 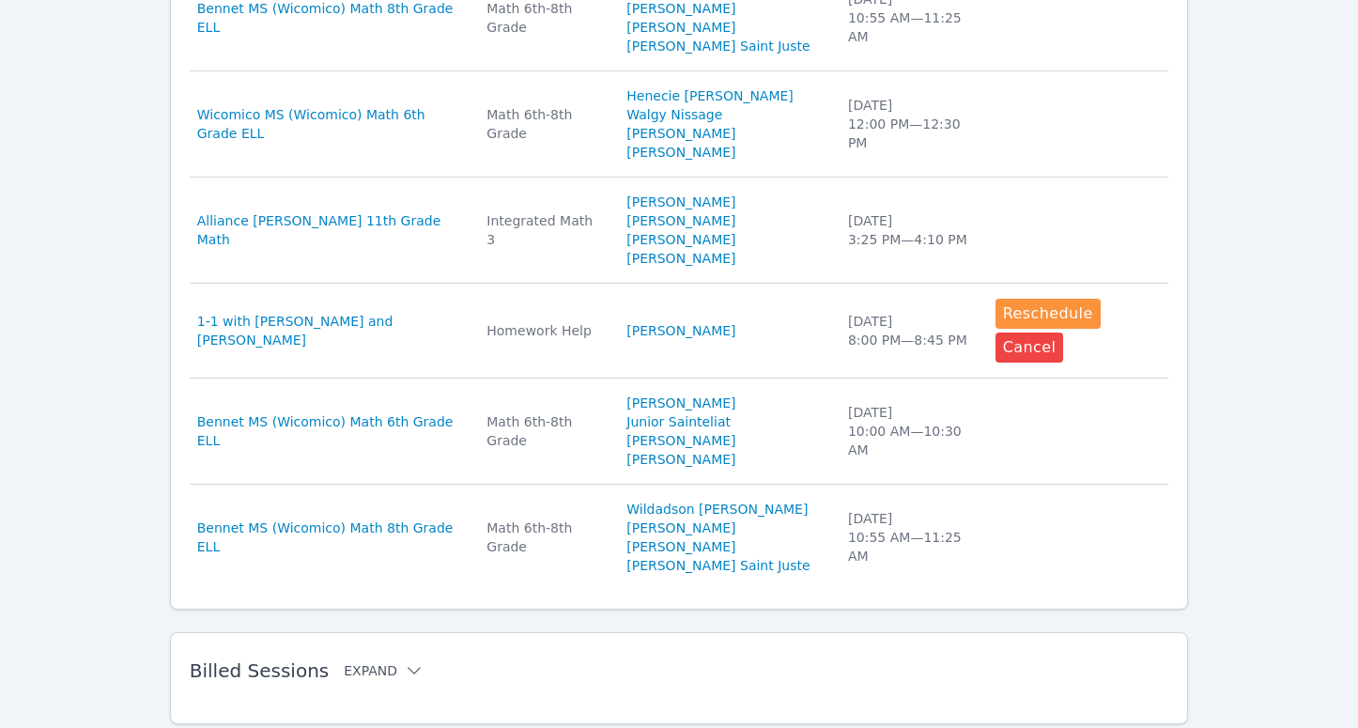 What do you see at coordinates (331, 537) in the screenshot?
I see `span: Bennet MS (Wicomico) Math 8th Grade ELL` at bounding box center [331, 537].